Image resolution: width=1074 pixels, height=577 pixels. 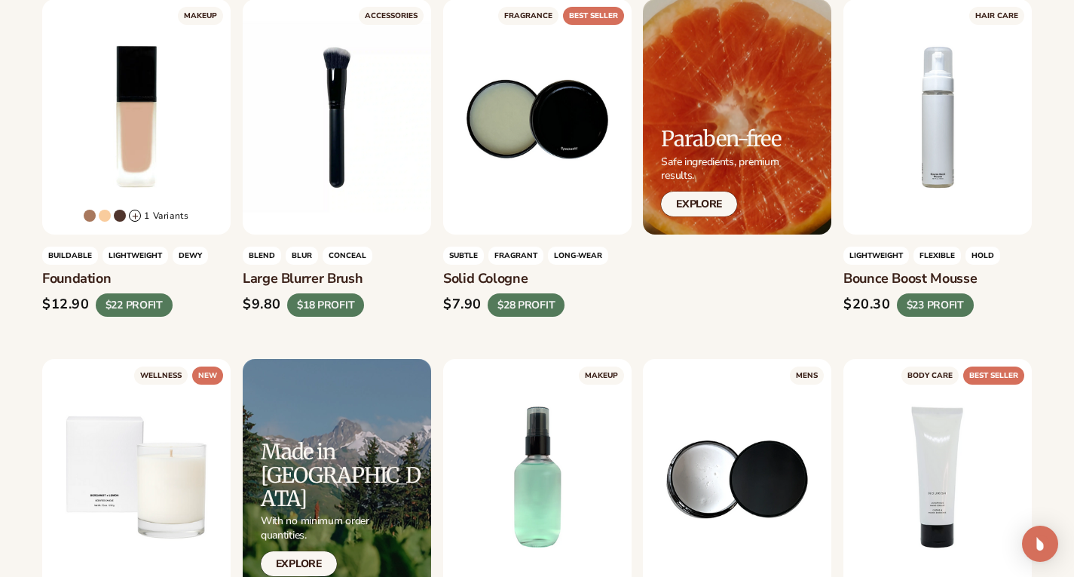 I want to click on span: Buildable, so click(x=70, y=256).